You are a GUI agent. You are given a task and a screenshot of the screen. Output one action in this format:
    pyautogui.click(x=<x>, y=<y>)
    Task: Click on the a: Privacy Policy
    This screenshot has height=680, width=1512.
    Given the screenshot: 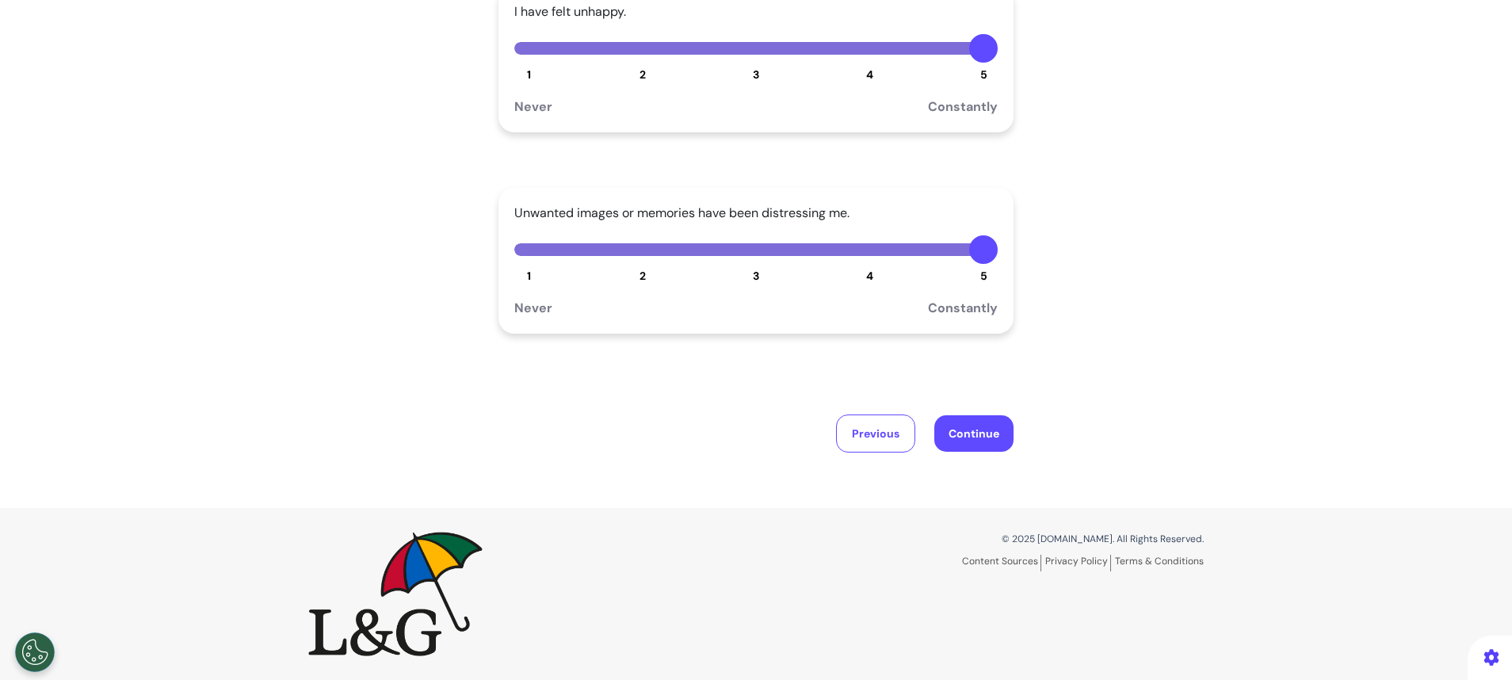 What is the action you would take?
    pyautogui.click(x=1078, y=563)
    